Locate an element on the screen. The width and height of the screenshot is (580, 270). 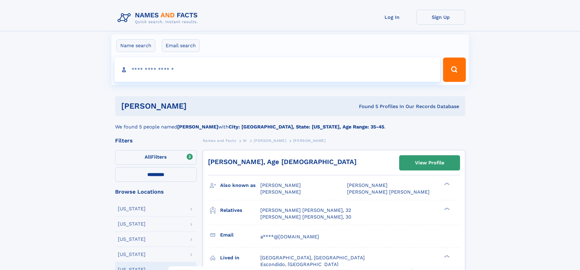
a: Log In is located at coordinates (392, 17).